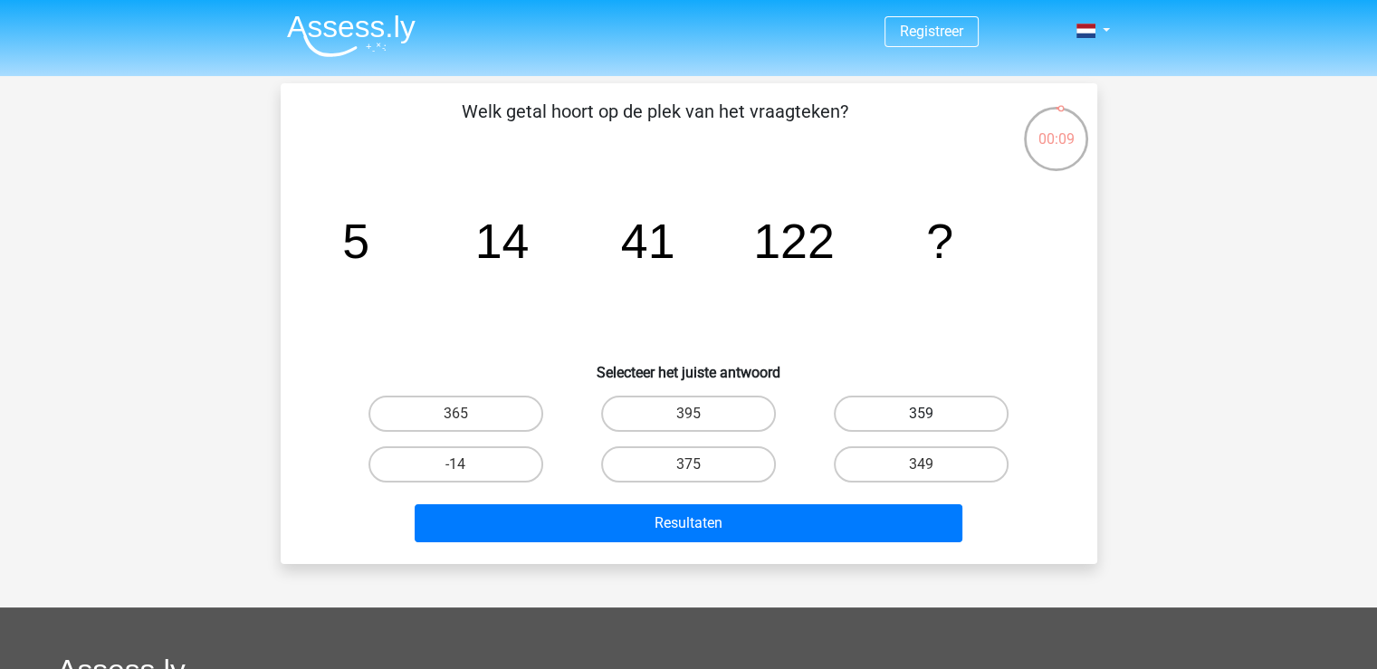  What do you see at coordinates (1056, 128) in the screenshot?
I see `div: 00:09` at bounding box center [1056, 128].